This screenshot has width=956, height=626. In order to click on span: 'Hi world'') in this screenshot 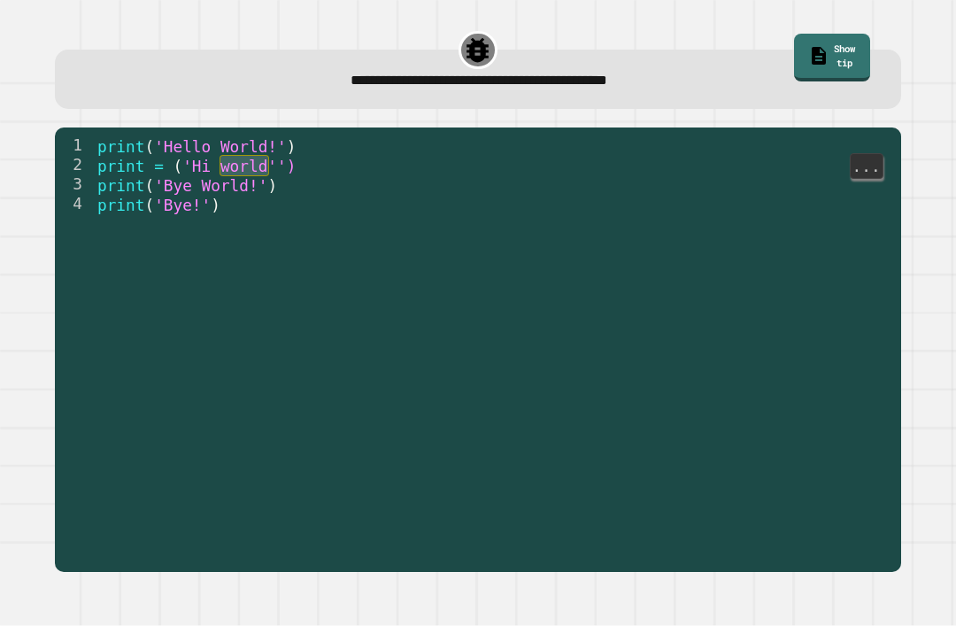, I will do `click(240, 166)`.